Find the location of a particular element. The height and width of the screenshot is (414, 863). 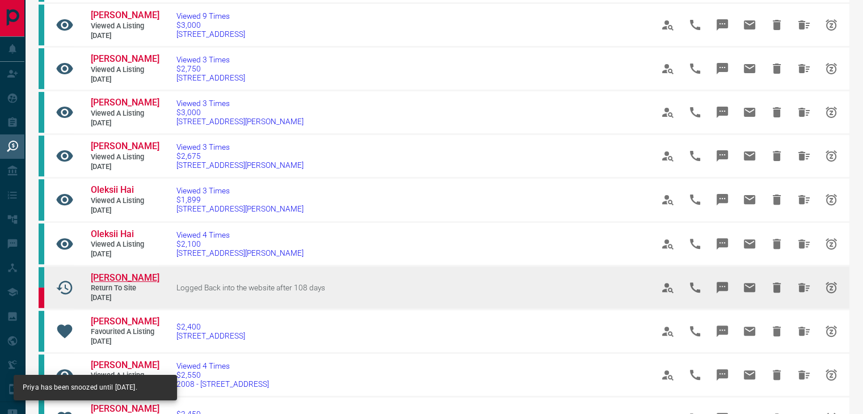

span: $2,750 is located at coordinates (210, 69).